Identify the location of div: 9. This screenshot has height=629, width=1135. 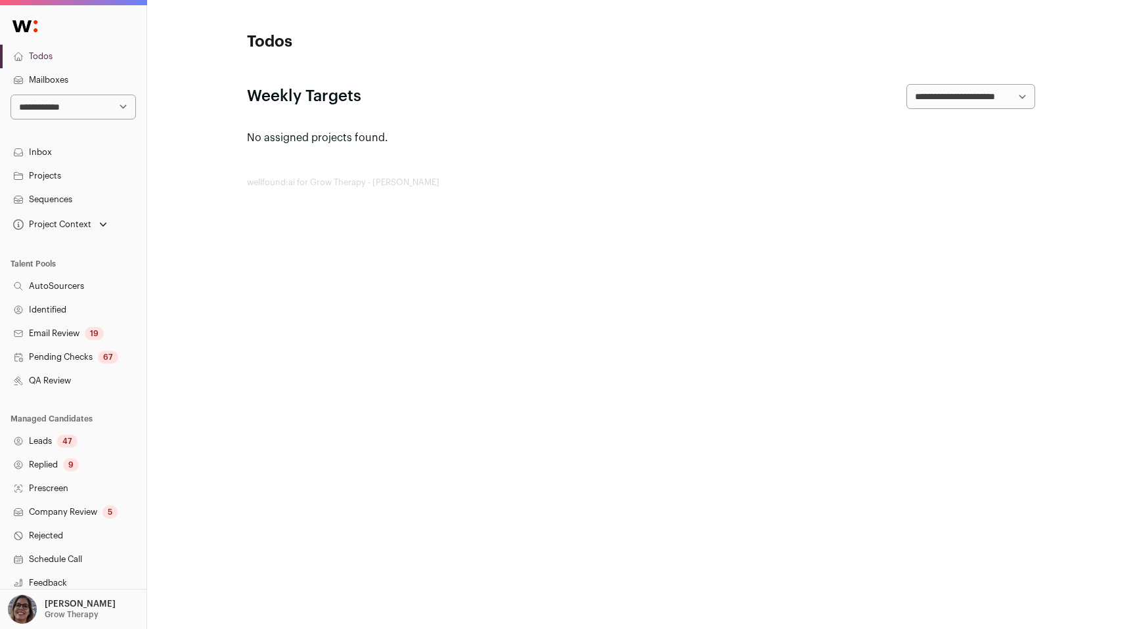
(71, 465).